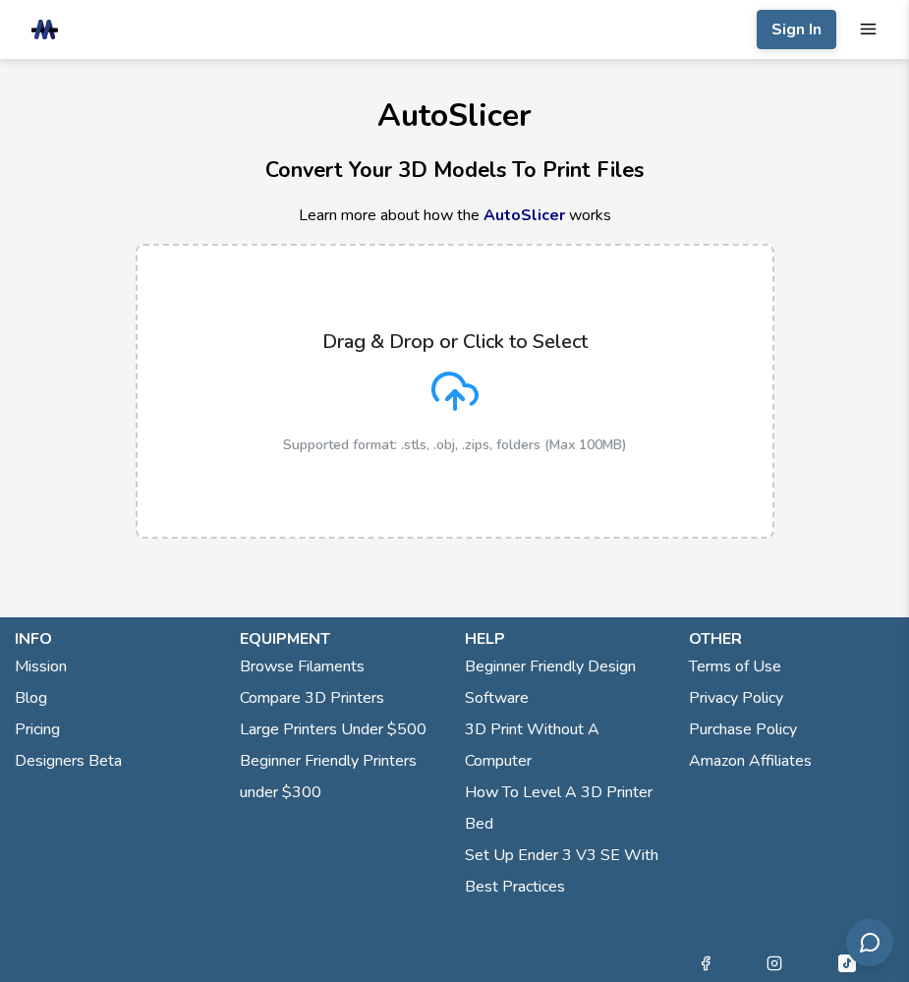  I want to click on a: Terms of Use, so click(735, 666).